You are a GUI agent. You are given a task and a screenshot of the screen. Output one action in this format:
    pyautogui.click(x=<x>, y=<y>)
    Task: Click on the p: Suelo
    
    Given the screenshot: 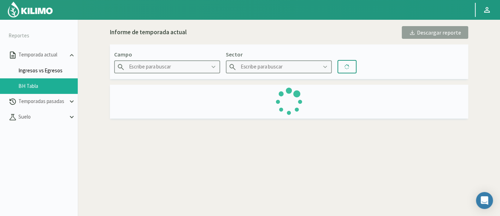 What is the action you would take?
    pyautogui.click(x=42, y=117)
    